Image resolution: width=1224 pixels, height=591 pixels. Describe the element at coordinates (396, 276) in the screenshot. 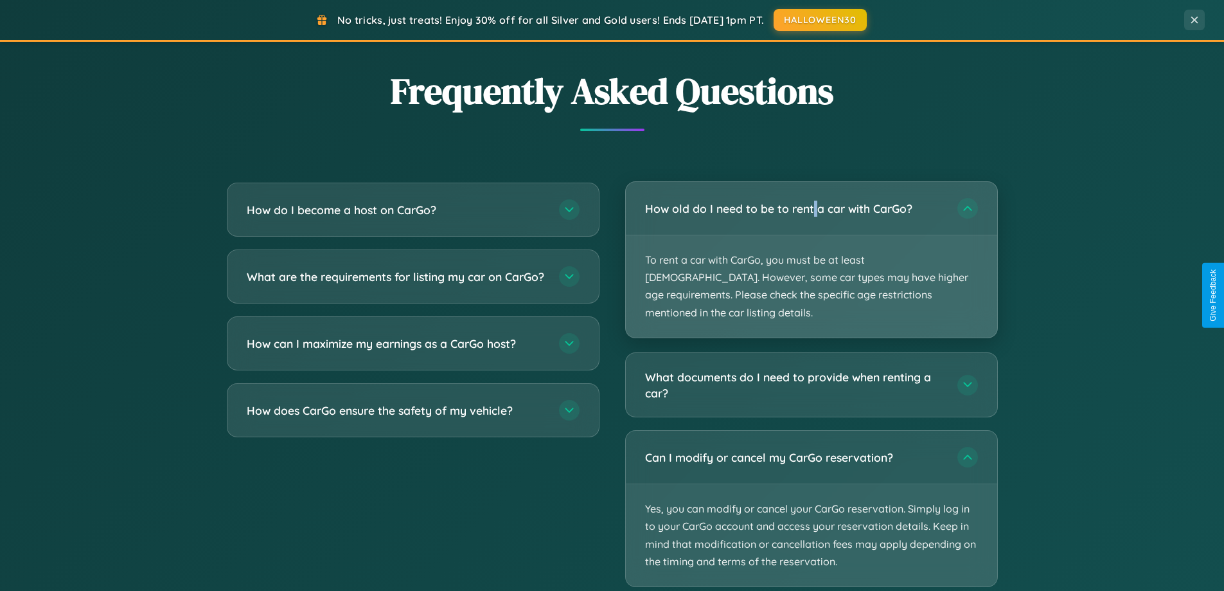

I see `h3: What are the requirements for listing my car on CarGo?` at that location.